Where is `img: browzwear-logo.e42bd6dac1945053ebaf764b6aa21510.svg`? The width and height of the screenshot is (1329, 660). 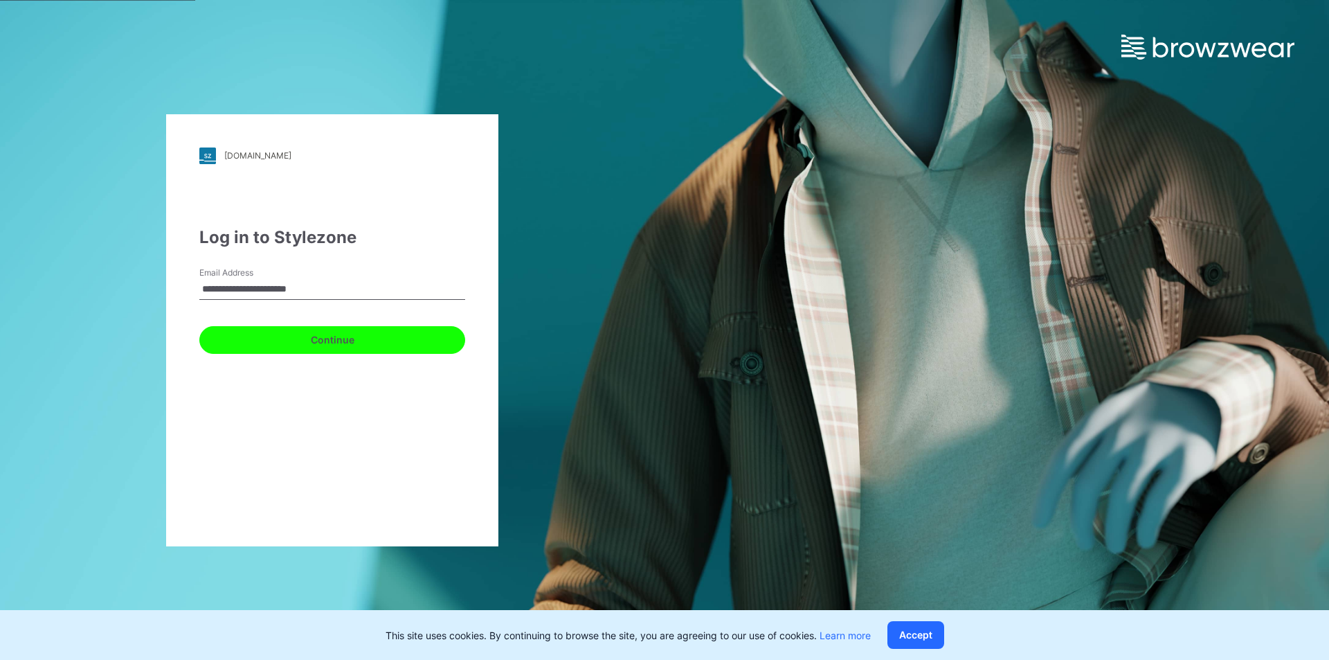
img: browzwear-logo.e42bd6dac1945053ebaf764b6aa21510.svg is located at coordinates (1208, 47).